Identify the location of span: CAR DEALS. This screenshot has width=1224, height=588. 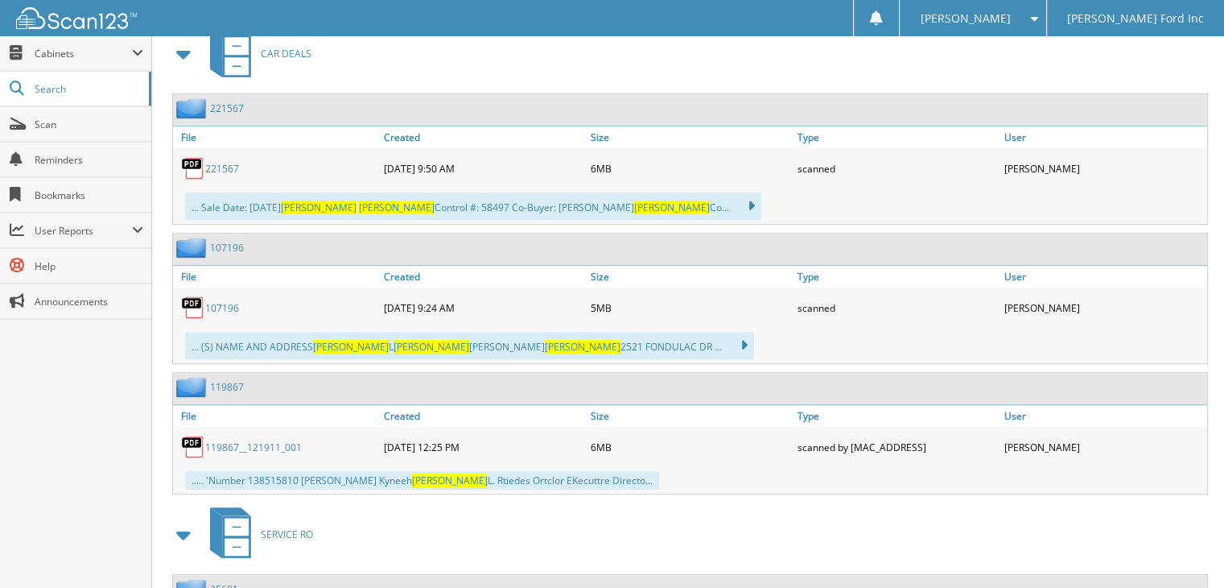
(286, 53).